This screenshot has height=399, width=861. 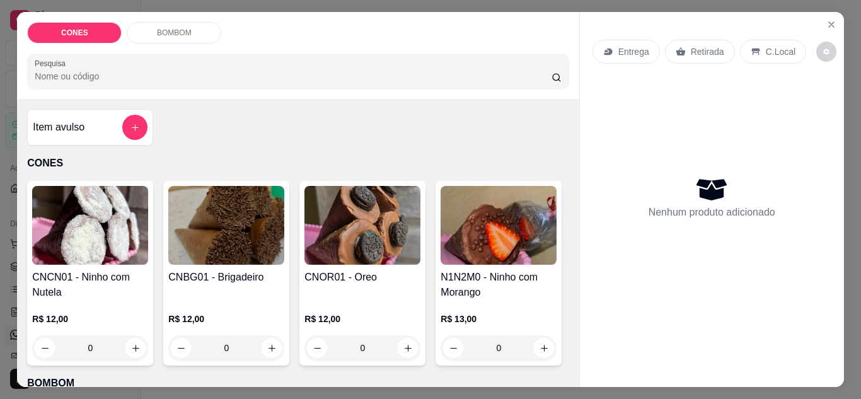 I want to click on p: Retirada, so click(x=707, y=52).